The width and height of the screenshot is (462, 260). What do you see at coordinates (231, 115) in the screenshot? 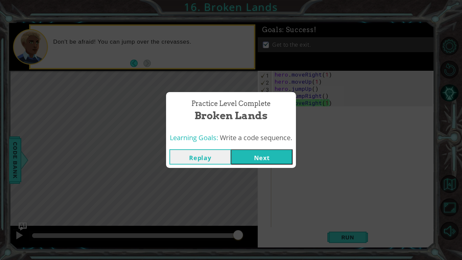
I see `span: Broken Lands` at bounding box center [231, 115].